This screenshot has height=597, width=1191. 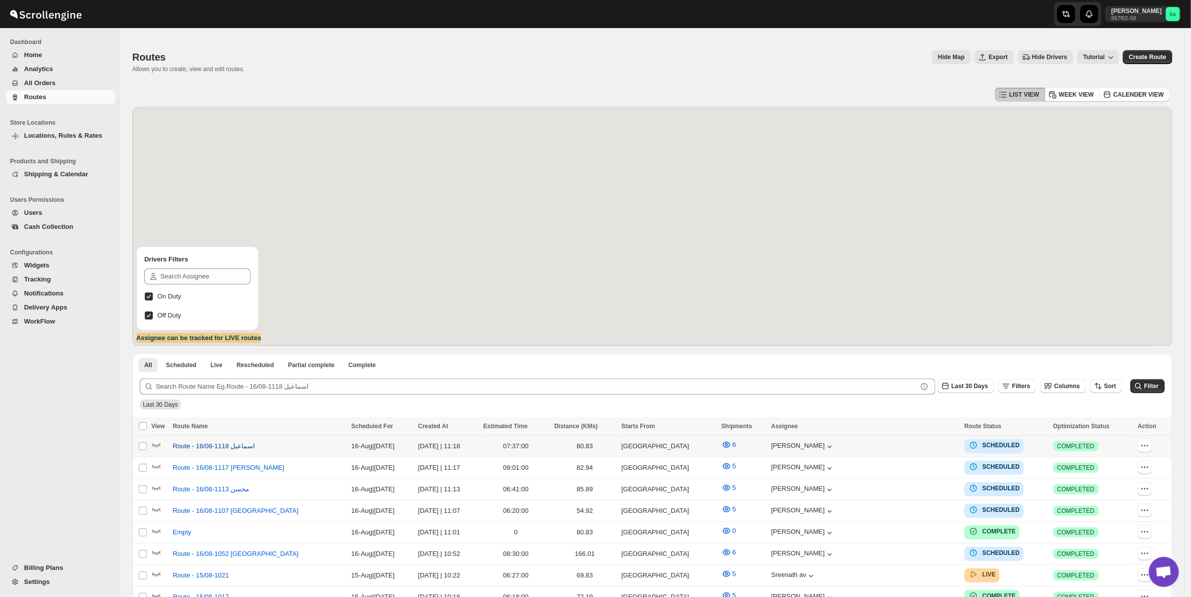 I want to click on button: Empty, so click(x=182, y=533).